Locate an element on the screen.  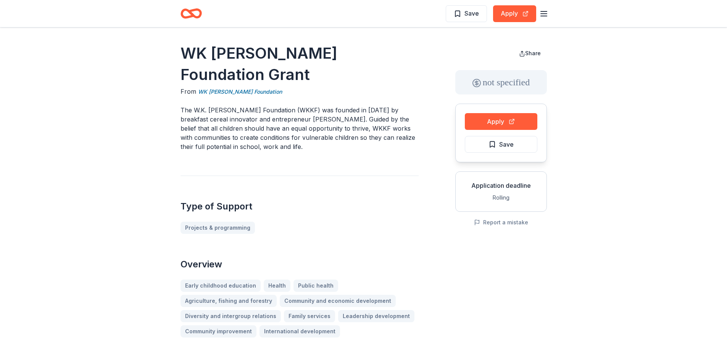
a: Home is located at coordinates (191, 13).